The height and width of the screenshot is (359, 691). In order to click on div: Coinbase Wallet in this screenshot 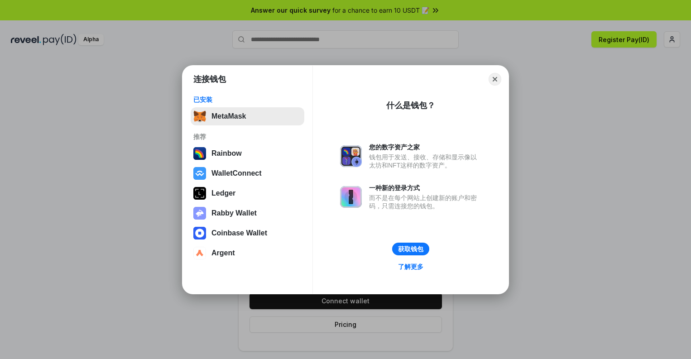, I will do `click(239, 233)`.